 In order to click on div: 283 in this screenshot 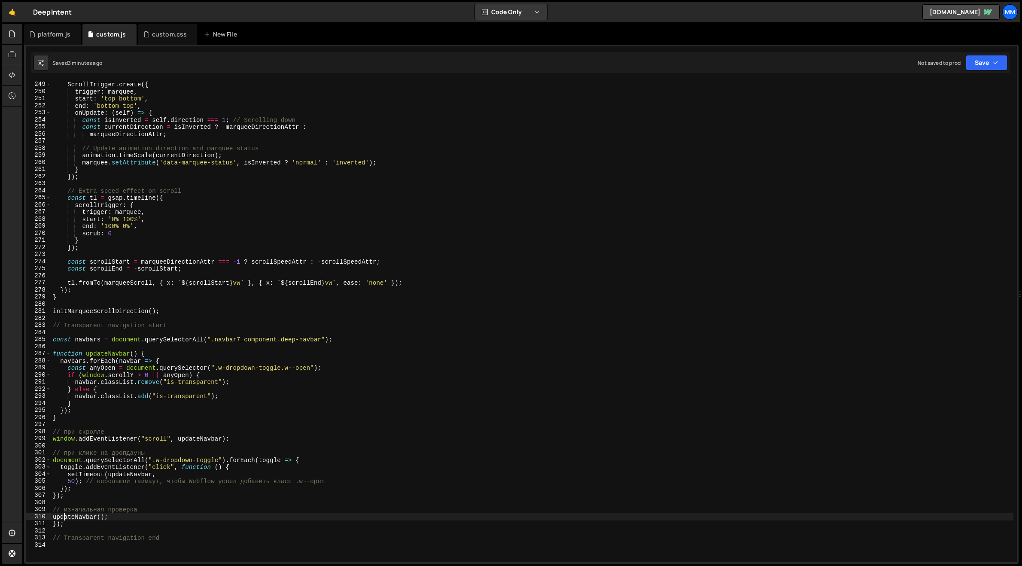, I will do `click(38, 325)`.